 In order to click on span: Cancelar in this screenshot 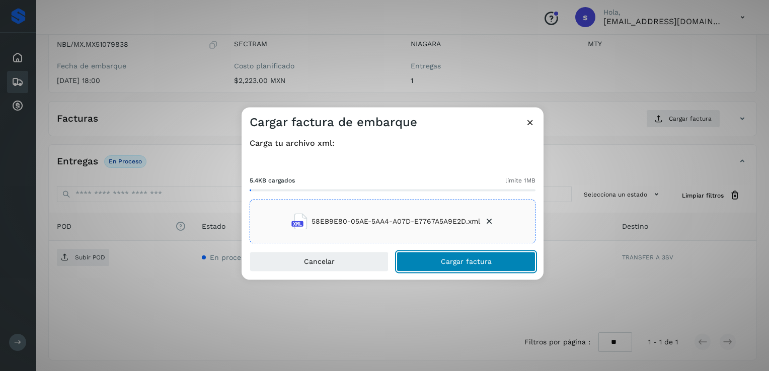, I will do `click(319, 262)`.